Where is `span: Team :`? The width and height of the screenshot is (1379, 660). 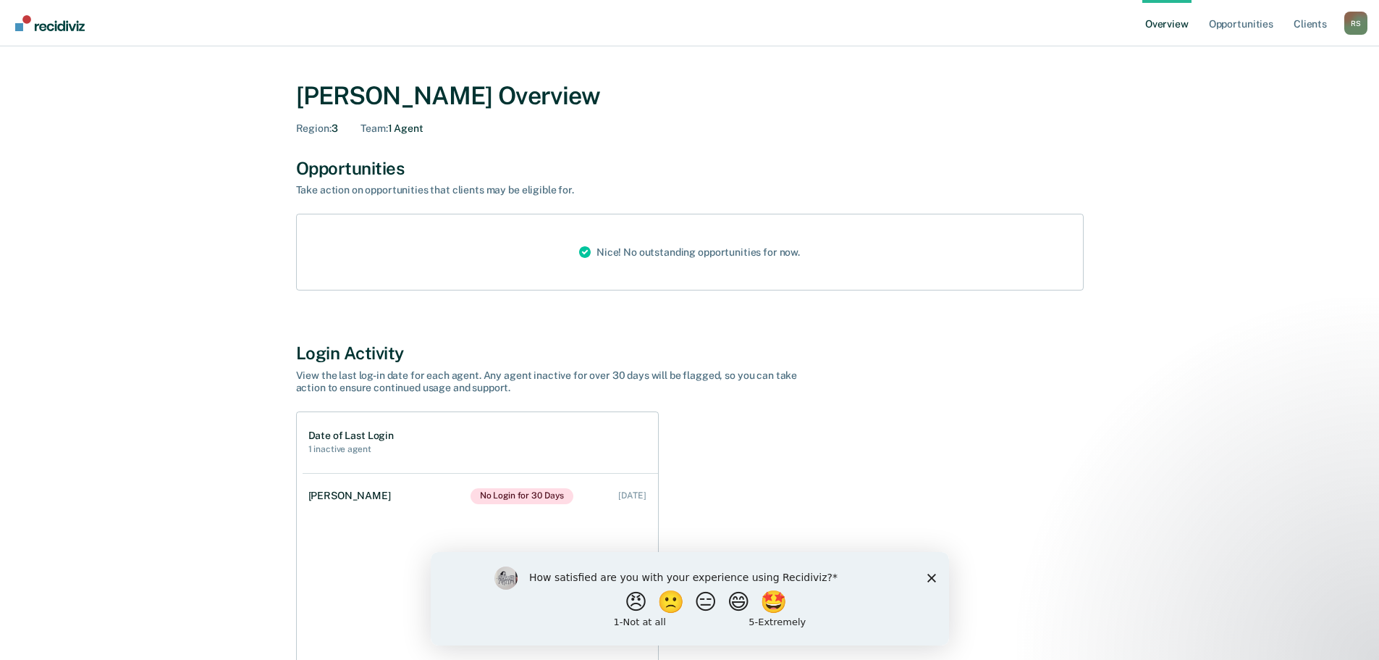 span: Team : is located at coordinates (374, 128).